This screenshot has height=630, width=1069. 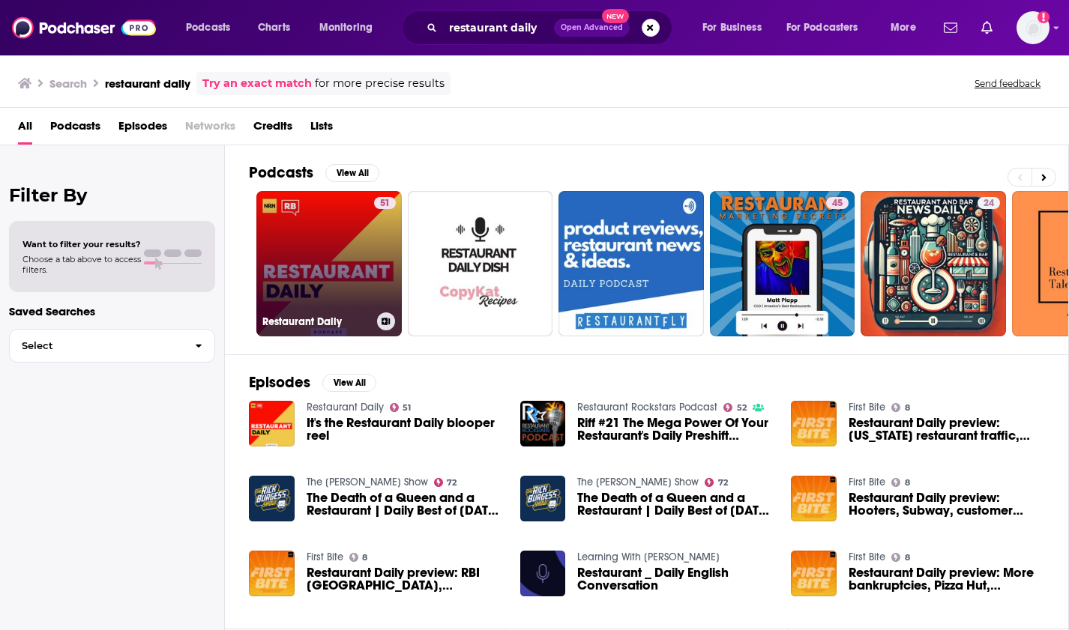 I want to click on a: It's the Restaurant Daily blooper reel, so click(x=404, y=430).